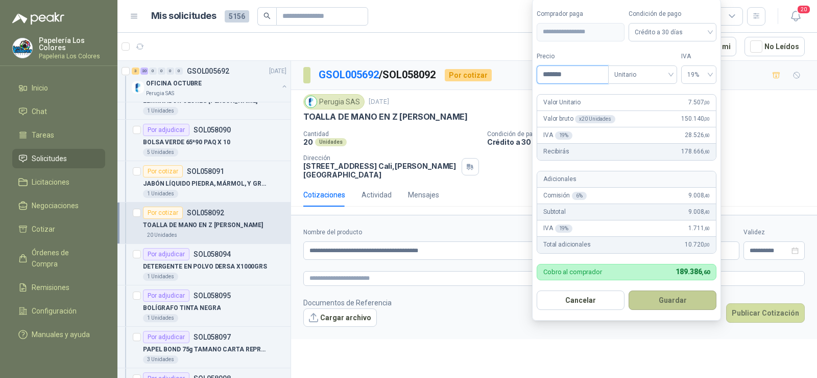 Image resolution: width=817 pixels, height=378 pixels. I want to click on a: Chat, so click(59, 111).